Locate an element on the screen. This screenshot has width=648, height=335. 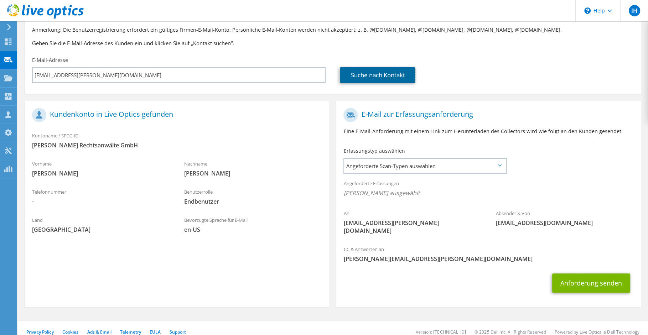
a: Cookies is located at coordinates (71, 332).